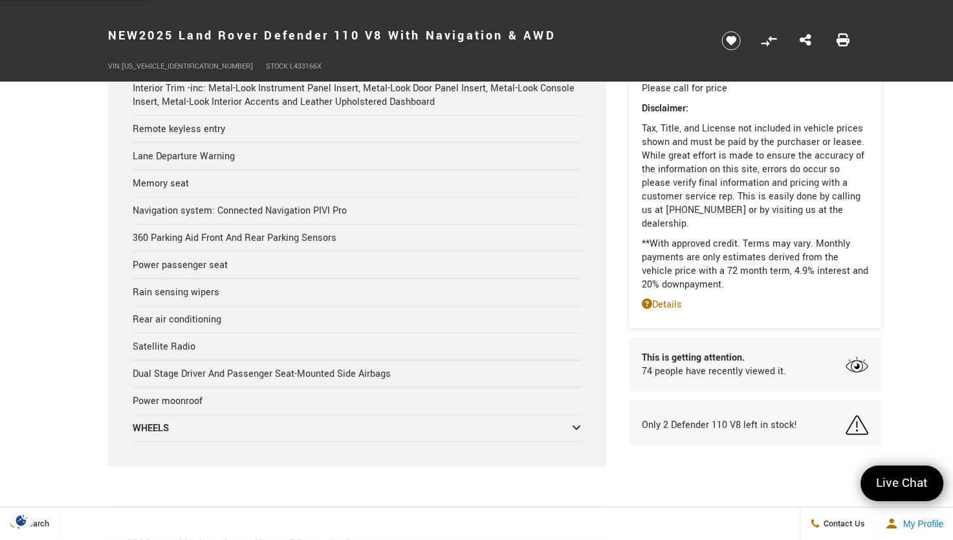 This screenshot has width=953, height=540. What do you see at coordinates (115, 66) in the screenshot?
I see `span: VIN:` at bounding box center [115, 66].